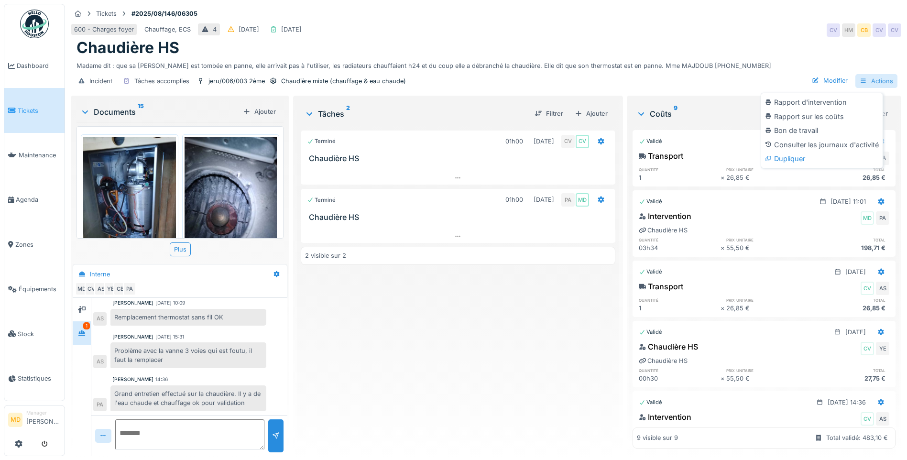 This screenshot has width=907, height=460. I want to click on div: Tâches, so click(415, 114).